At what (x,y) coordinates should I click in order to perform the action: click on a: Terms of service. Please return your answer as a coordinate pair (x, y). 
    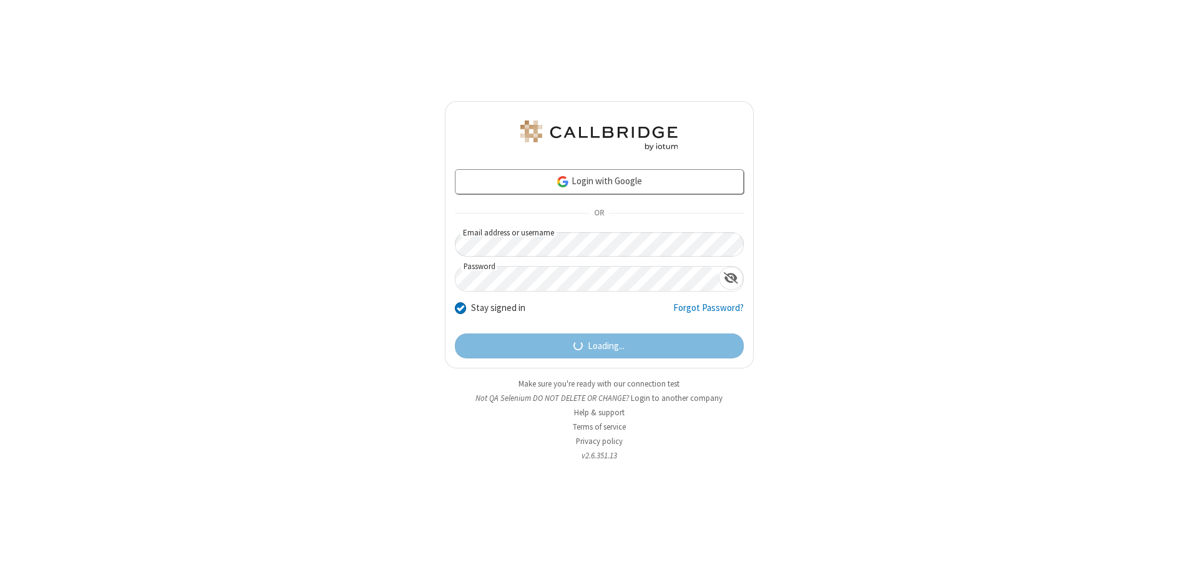
    Looking at the image, I should click on (599, 426).